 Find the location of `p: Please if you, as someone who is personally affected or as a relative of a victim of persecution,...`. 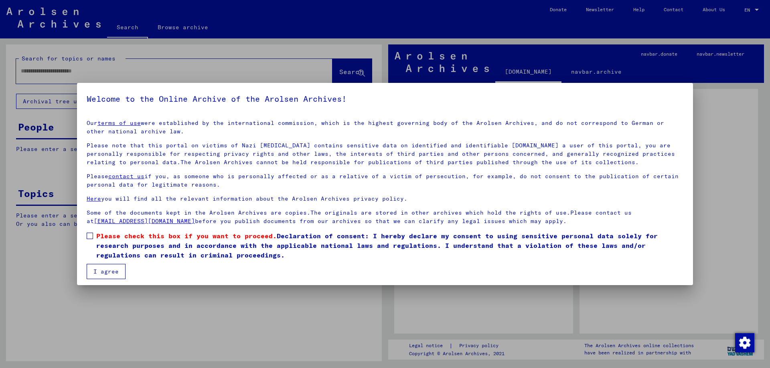

p: Please if you, as someone who is personally affected or as a relative of a victim of persecution,... is located at coordinates (385, 181).